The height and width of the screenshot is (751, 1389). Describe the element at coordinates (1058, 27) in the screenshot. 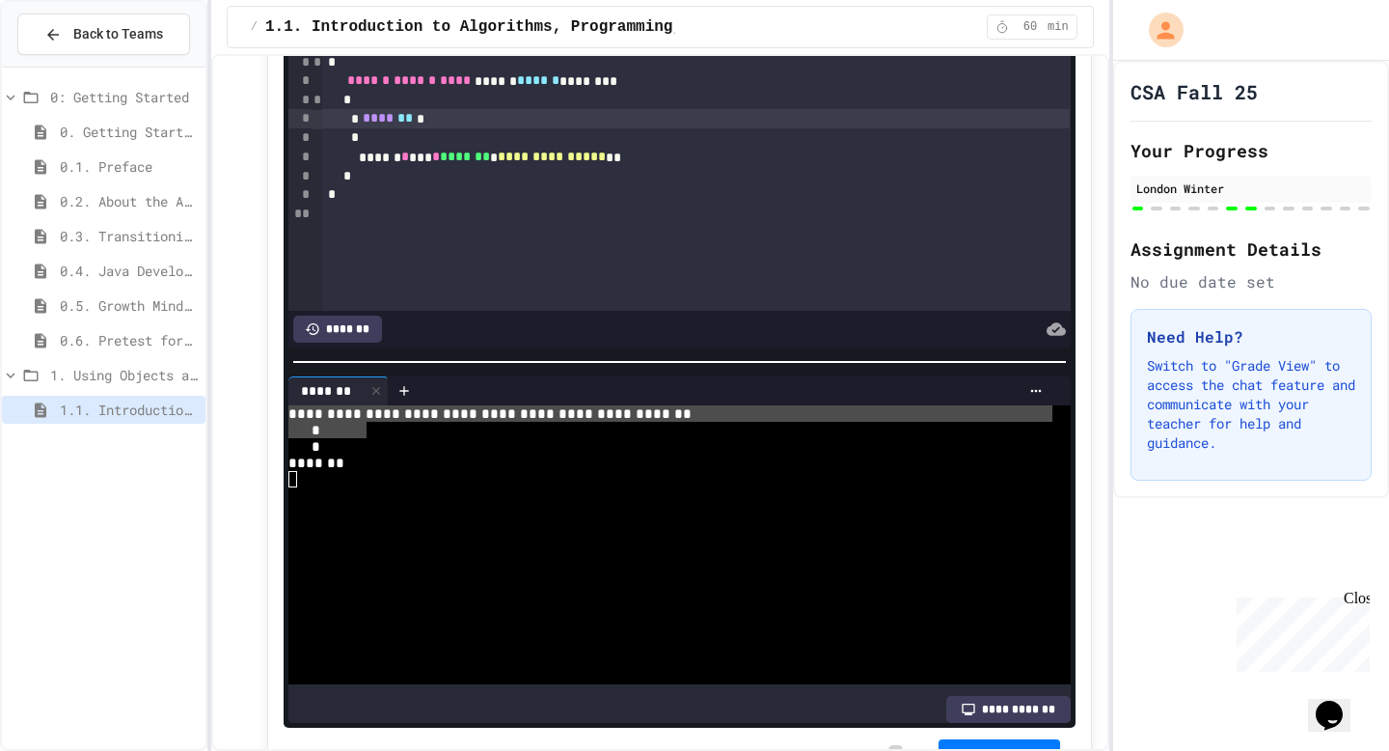

I see `span: min` at that location.